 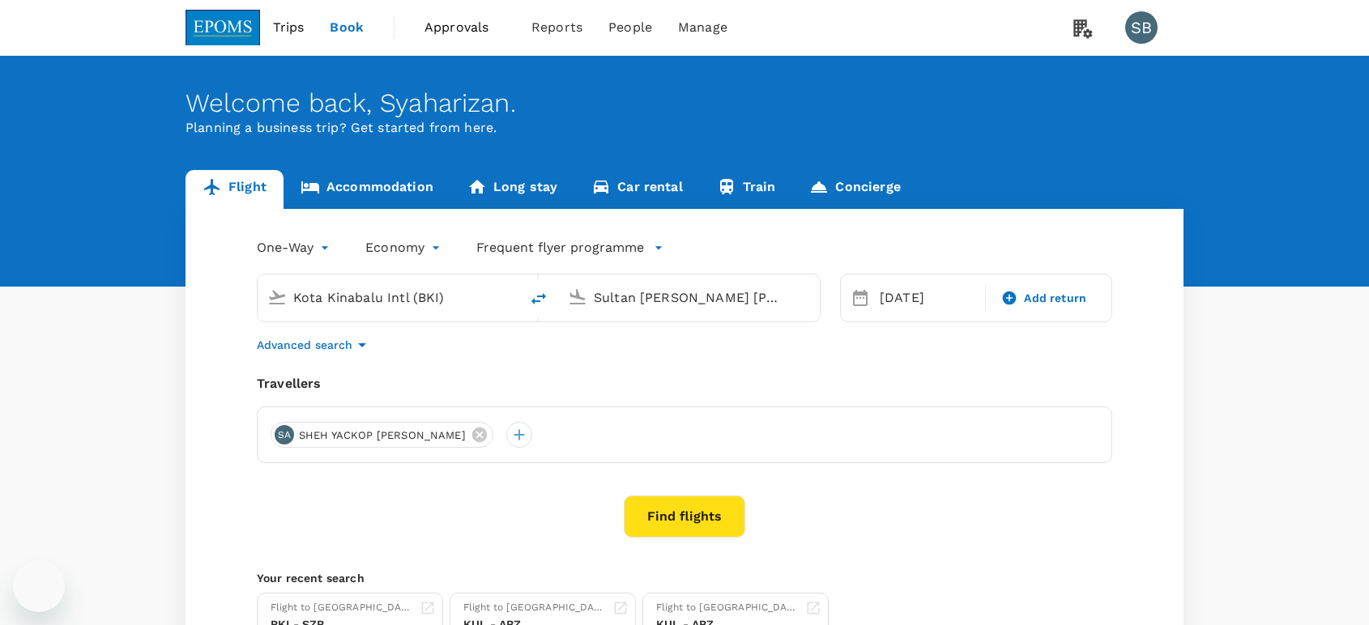 What do you see at coordinates (560, 248) in the screenshot?
I see `p: Frequent flyer programme` at bounding box center [560, 248].